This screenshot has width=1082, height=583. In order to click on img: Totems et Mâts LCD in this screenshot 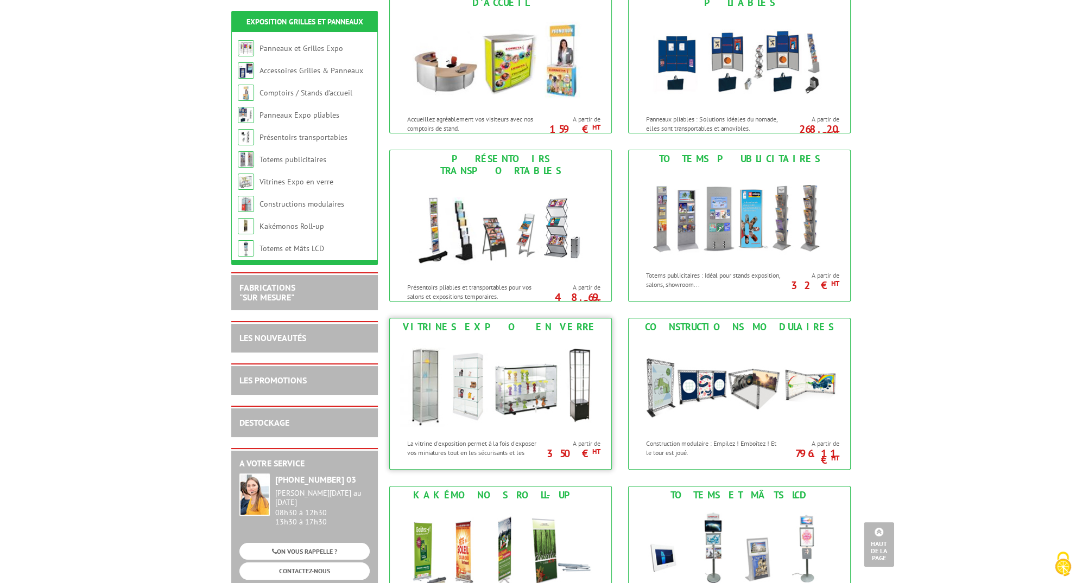, I will do `click(246, 249)`.